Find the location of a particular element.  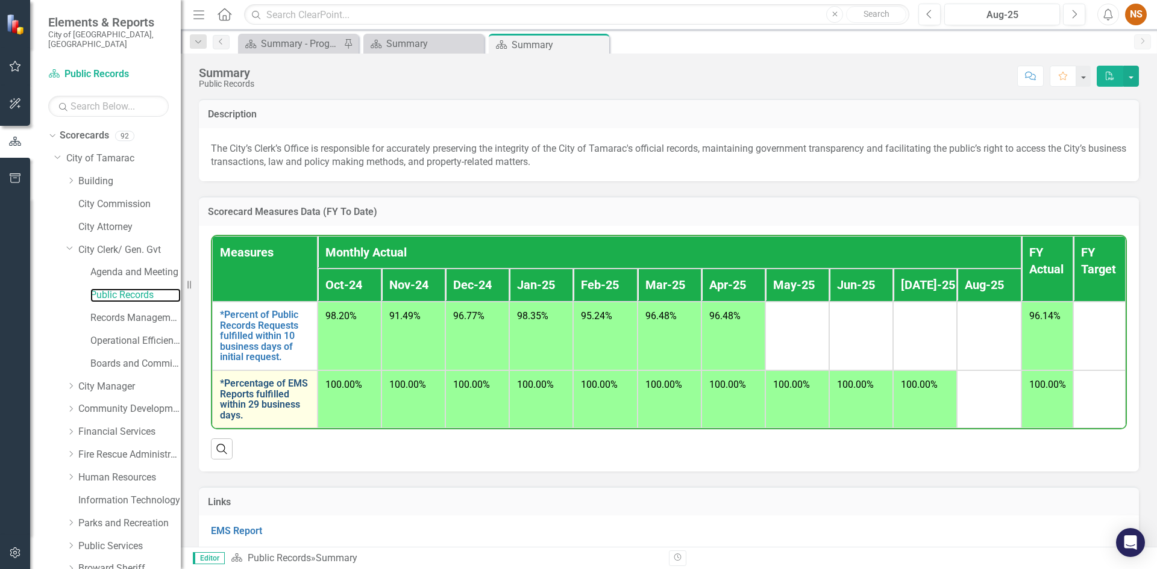

a: City Commission is located at coordinates (130, 204).